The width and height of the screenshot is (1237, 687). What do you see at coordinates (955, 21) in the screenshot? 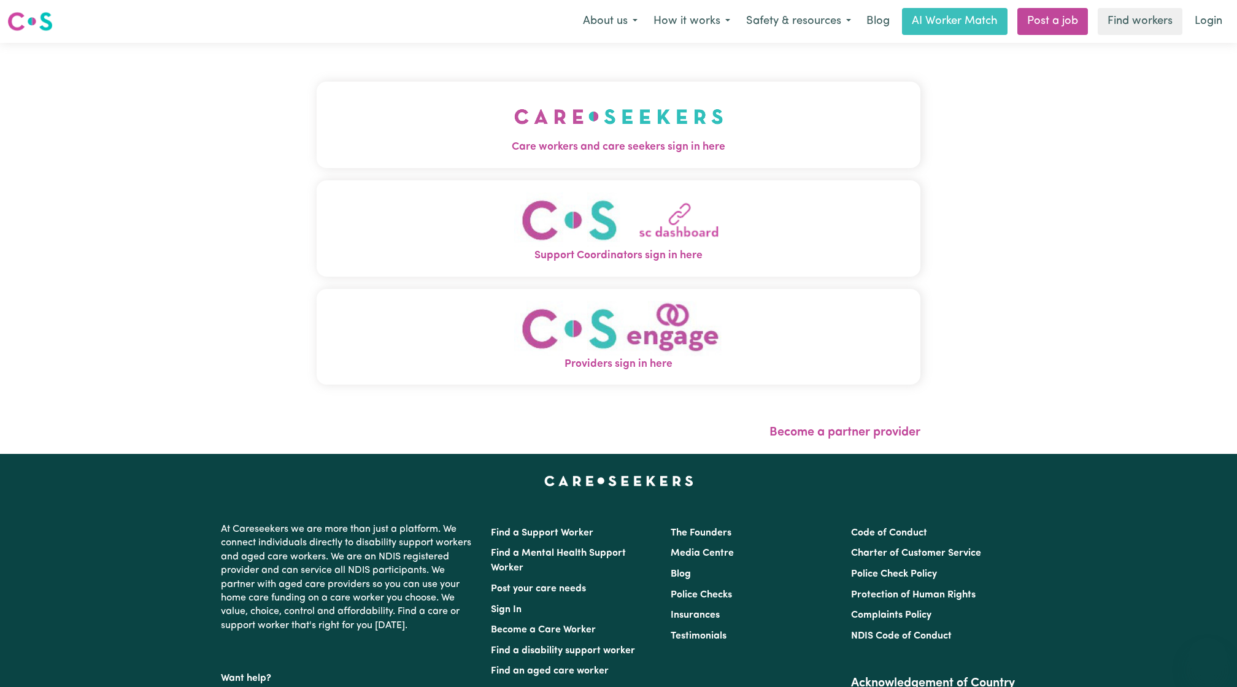
I see `a: AI Worker Match` at bounding box center [955, 21].